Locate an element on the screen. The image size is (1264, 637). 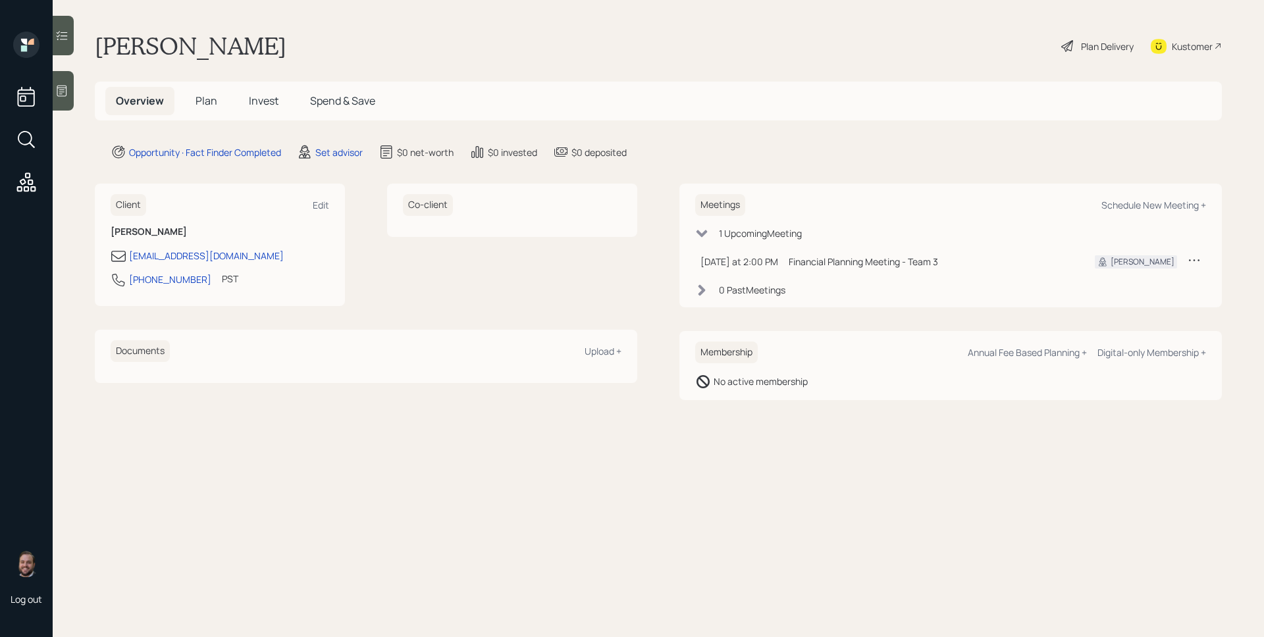
div: $0 invested is located at coordinates (512, 152).